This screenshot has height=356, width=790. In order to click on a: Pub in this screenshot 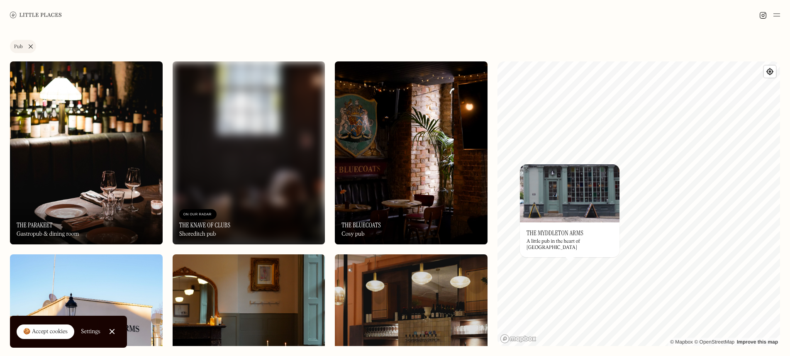, I will do `click(23, 46)`.